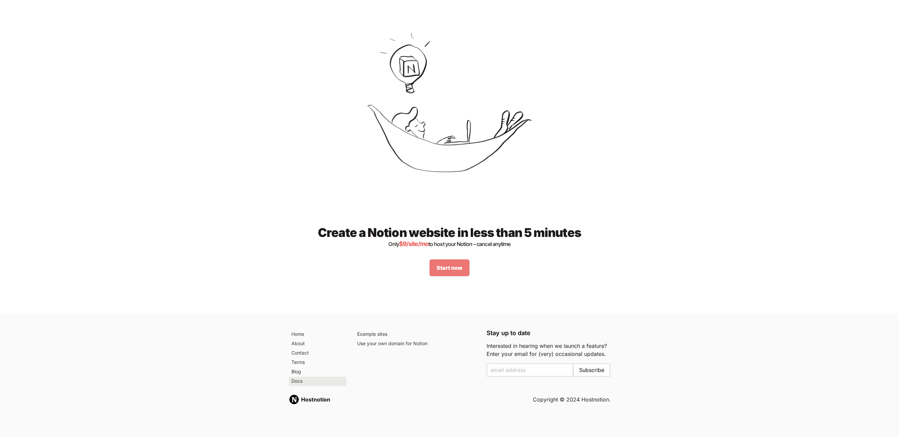 Image resolution: width=899 pixels, height=437 pixels. I want to click on a: Terms, so click(318, 363).